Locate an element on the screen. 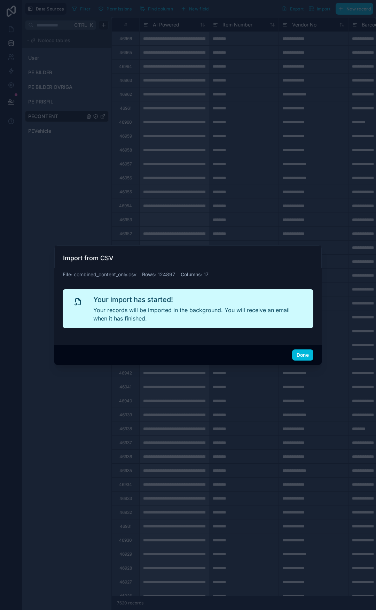 The height and width of the screenshot is (610, 376). span: File : is located at coordinates (68, 274).